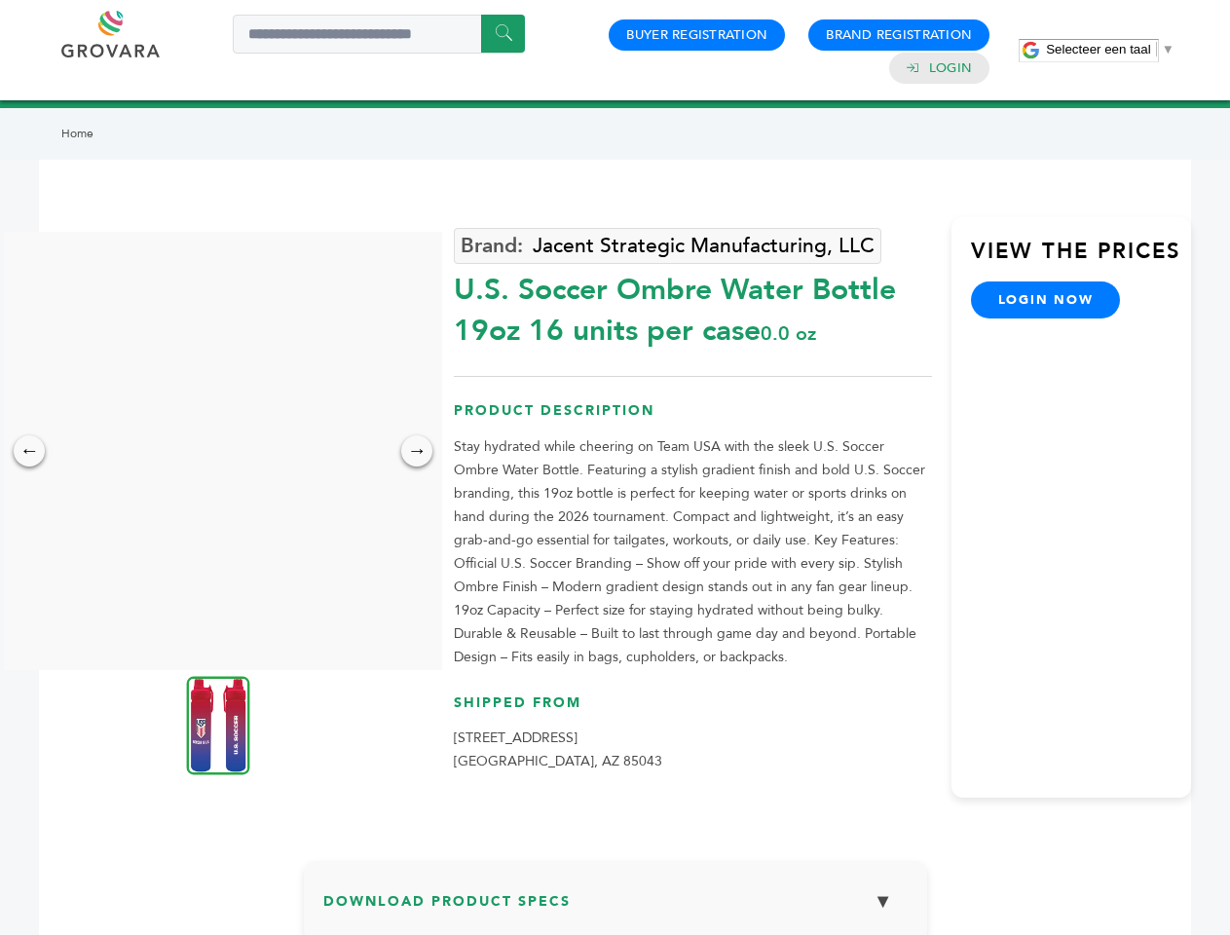 Image resolution: width=1230 pixels, height=935 pixels. What do you see at coordinates (218, 724) in the screenshot?
I see `img: U.S. Soccer Ombre Water Bottle – 19oz 16 units per case 0.0 oz` at bounding box center [218, 724].